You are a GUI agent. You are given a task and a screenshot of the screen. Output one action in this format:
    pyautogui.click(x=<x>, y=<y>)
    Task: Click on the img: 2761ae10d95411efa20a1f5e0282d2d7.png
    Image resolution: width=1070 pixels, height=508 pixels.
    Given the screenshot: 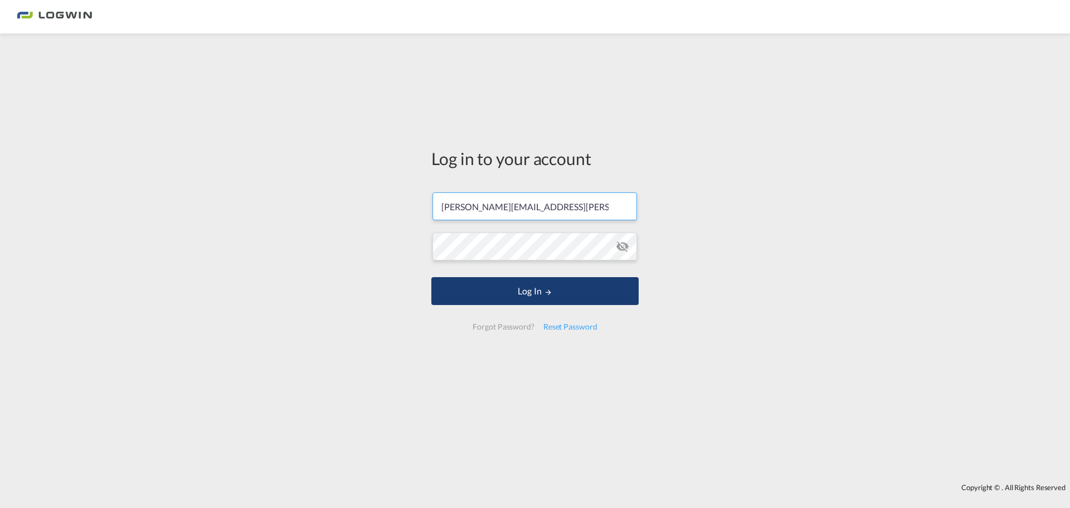 What is the action you would take?
    pyautogui.click(x=54, y=17)
    